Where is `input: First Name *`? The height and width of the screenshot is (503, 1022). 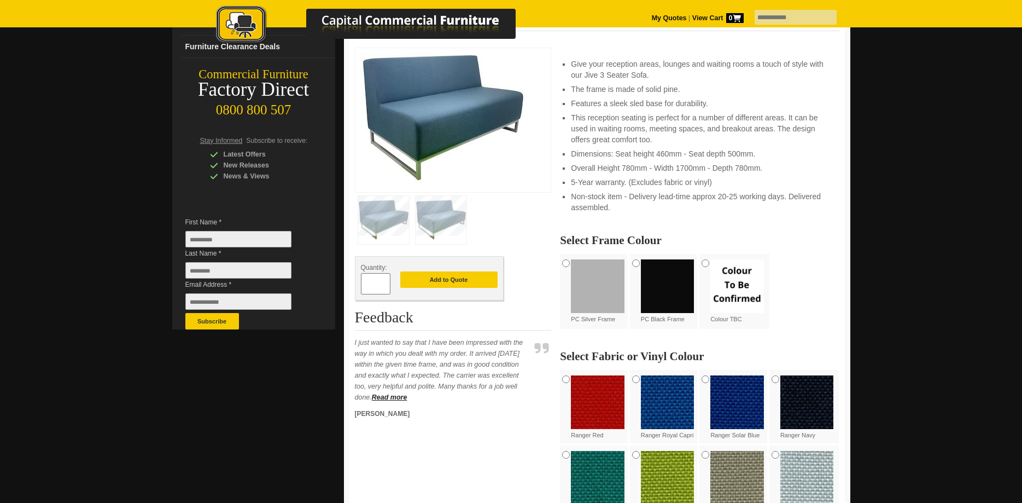
input: First Name * is located at coordinates (238, 239).